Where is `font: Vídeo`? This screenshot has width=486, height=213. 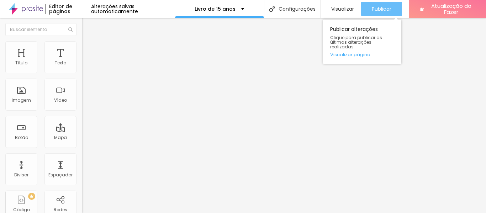
font: Vídeo is located at coordinates (60, 100).